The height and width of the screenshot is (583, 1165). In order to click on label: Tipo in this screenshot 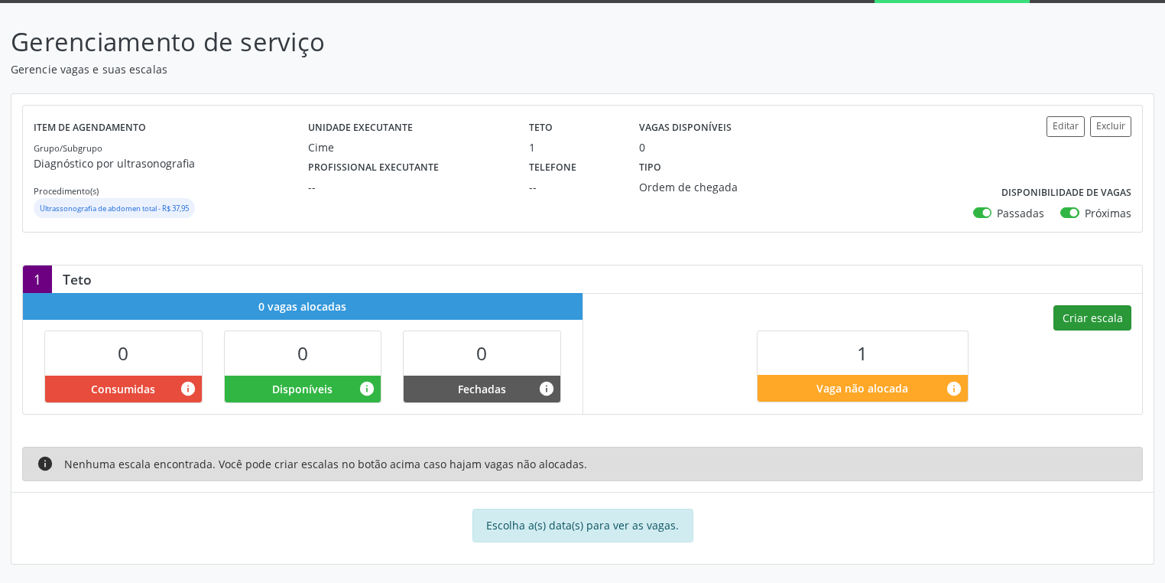, I will do `click(650, 167)`.